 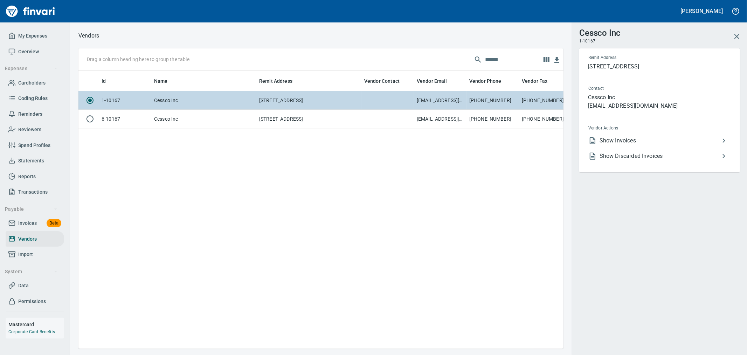 What do you see at coordinates (36, 324) in the screenshot?
I see `h6: Mastercard` at bounding box center [36, 324].